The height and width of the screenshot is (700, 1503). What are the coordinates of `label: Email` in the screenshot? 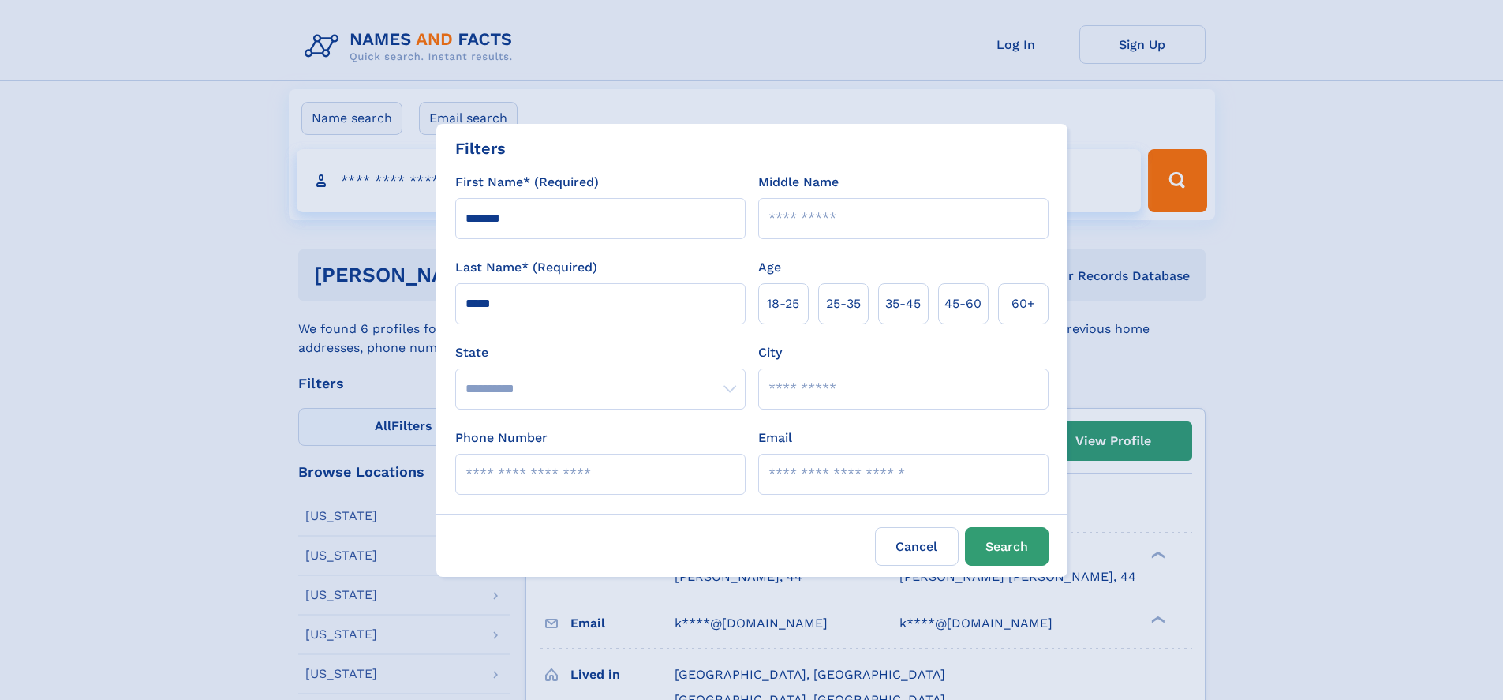 It's located at (775, 438).